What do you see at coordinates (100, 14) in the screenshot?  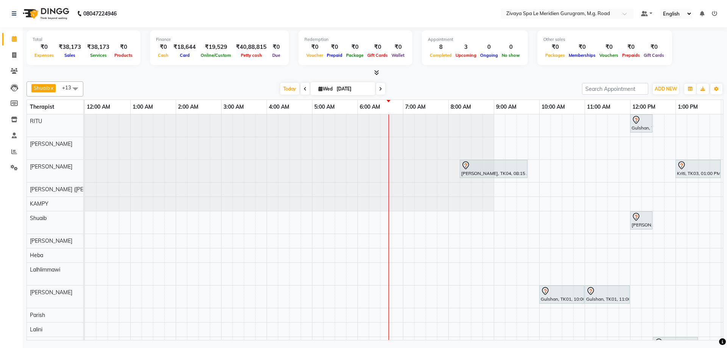 I see `b: 08047224946` at bounding box center [100, 14].